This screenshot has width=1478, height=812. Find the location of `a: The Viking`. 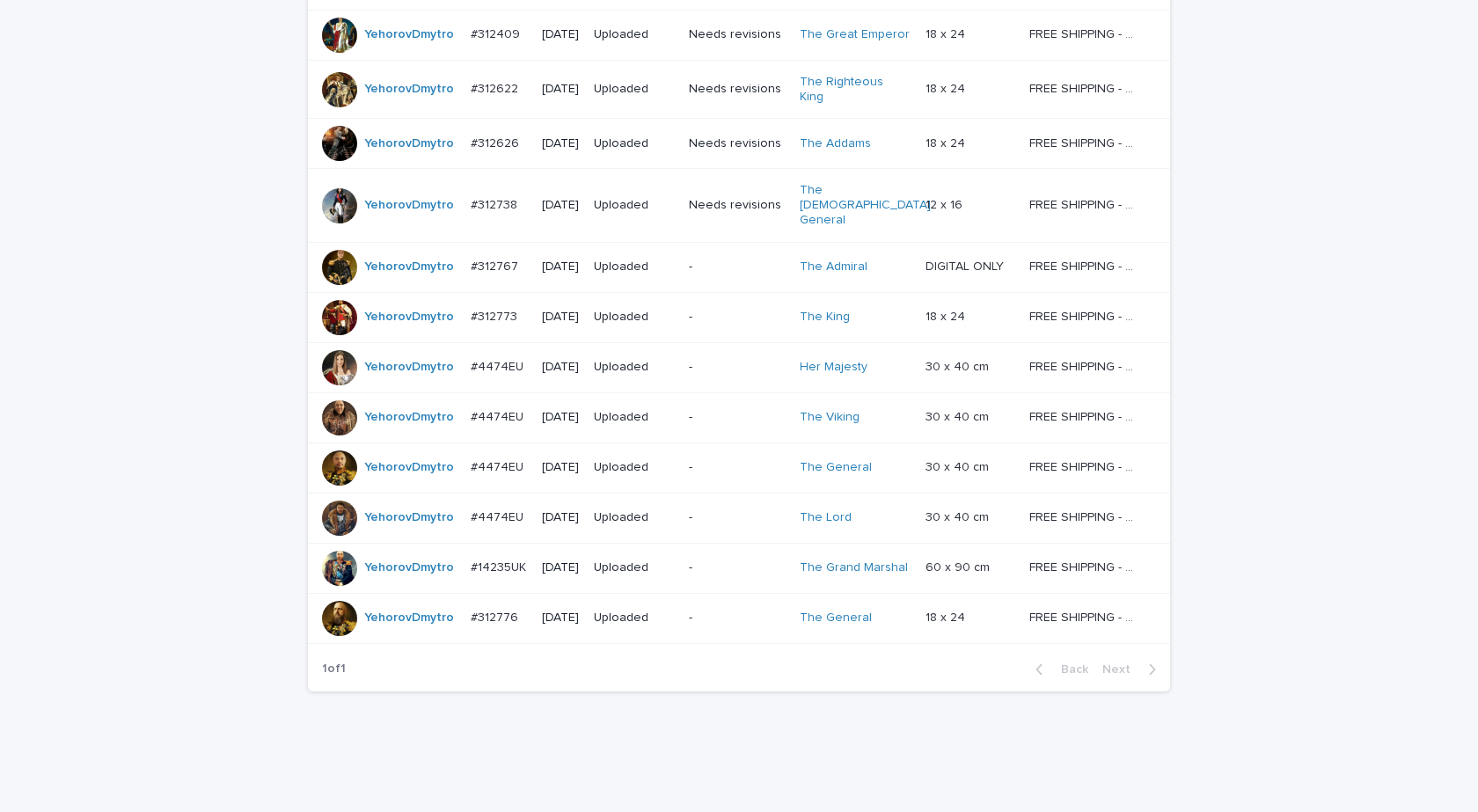

a: The Viking is located at coordinates (829, 417).